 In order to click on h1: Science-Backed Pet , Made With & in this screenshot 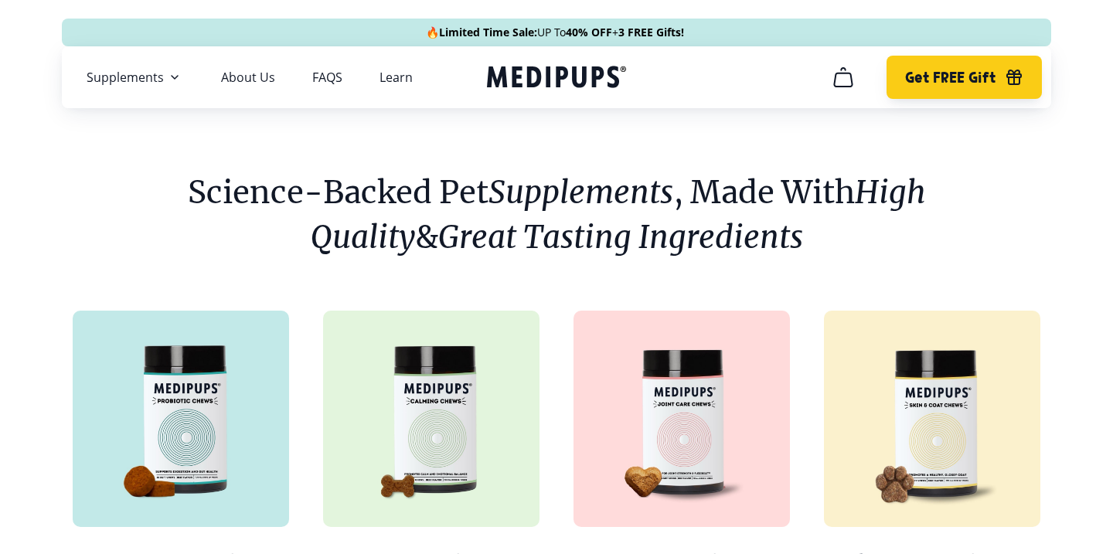, I will do `click(557, 215)`.